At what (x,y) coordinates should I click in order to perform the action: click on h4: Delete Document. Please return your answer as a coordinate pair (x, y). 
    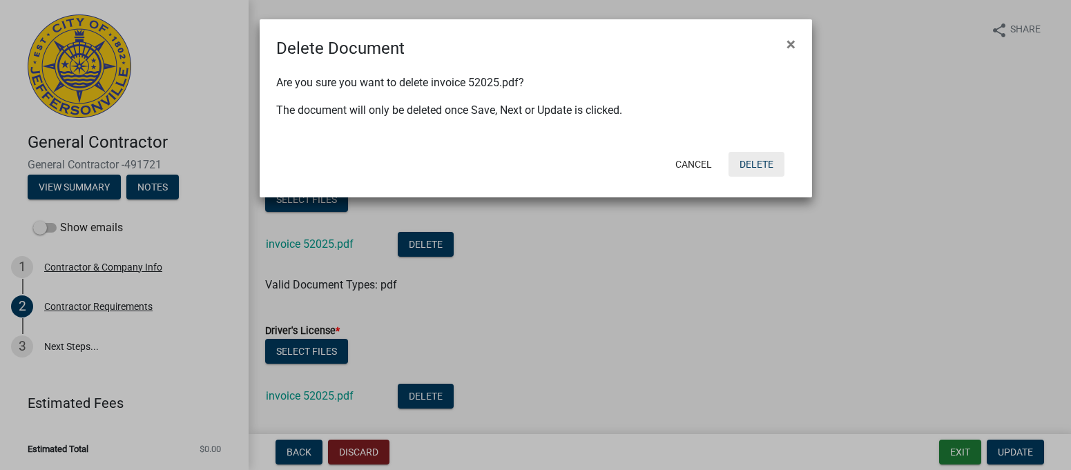
    Looking at the image, I should click on (340, 48).